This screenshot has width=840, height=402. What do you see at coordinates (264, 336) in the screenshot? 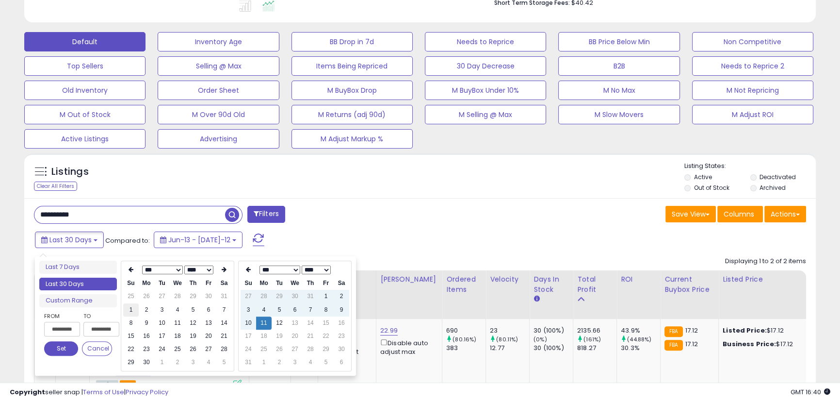
I see `td: 18` at bounding box center [264, 336].